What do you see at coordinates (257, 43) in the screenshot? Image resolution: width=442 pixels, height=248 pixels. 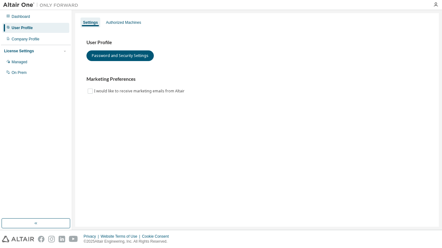 I see `h3: User Profile` at bounding box center [257, 43].